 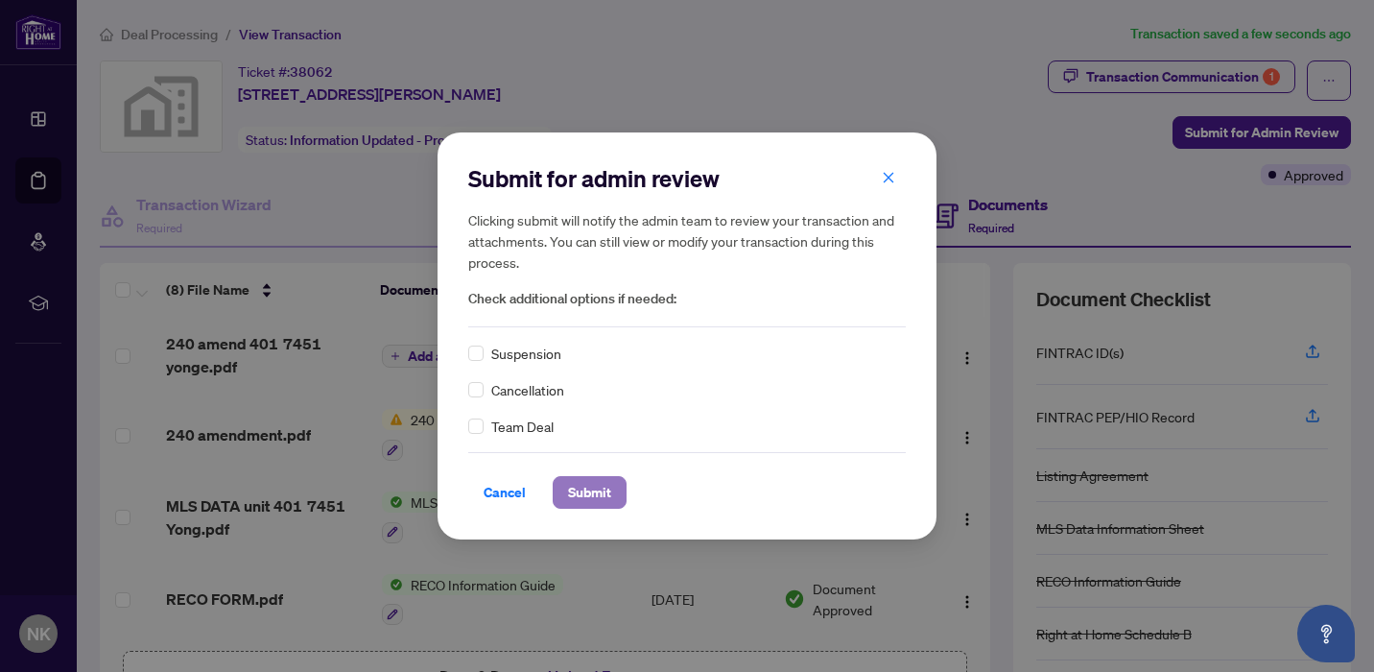 What do you see at coordinates (589, 492) in the screenshot?
I see `span: Submit` at bounding box center [589, 492].